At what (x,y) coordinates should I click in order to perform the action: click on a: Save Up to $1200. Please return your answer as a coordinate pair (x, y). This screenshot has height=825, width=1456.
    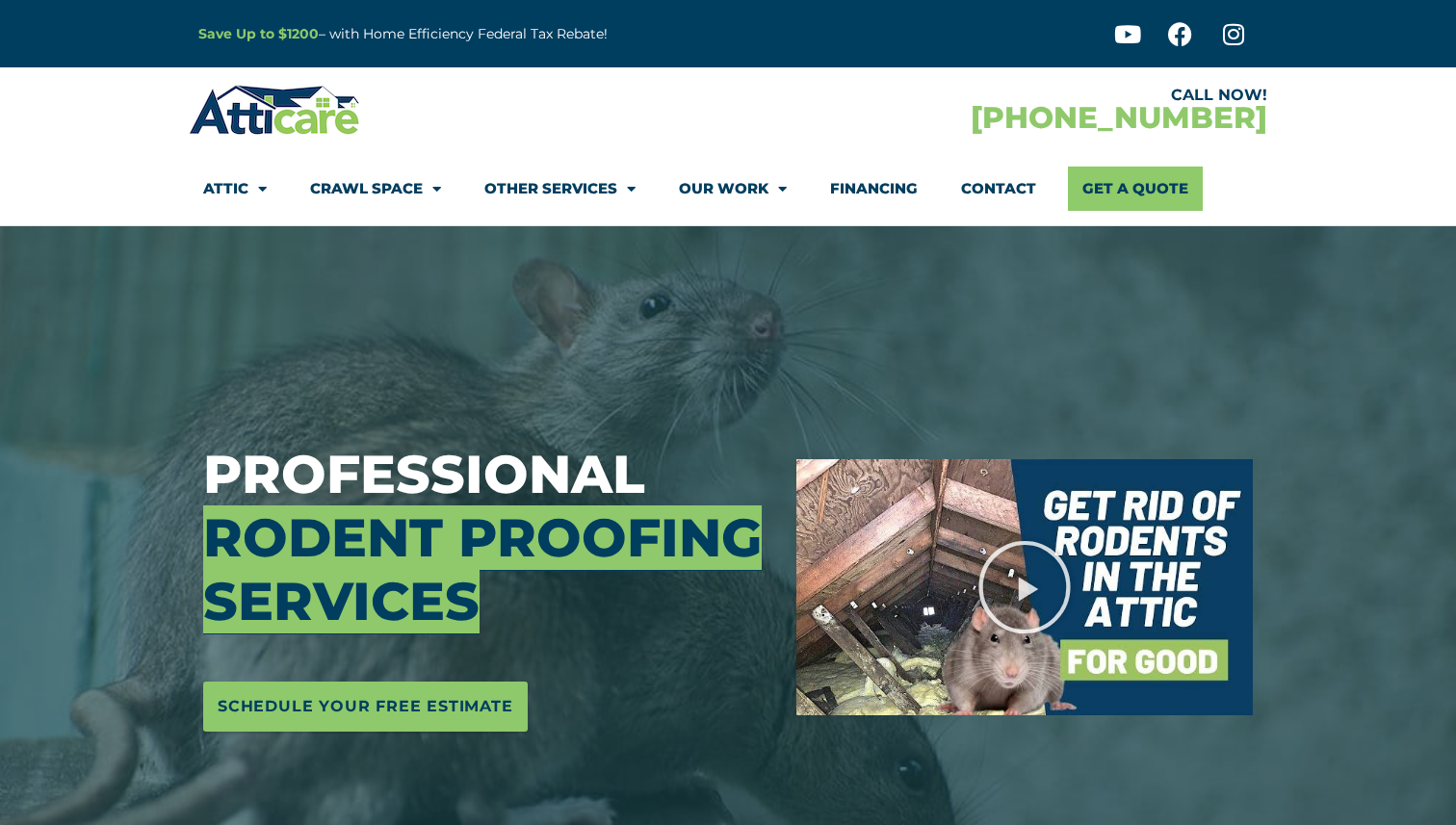
    Looking at the image, I should click on (258, 33).